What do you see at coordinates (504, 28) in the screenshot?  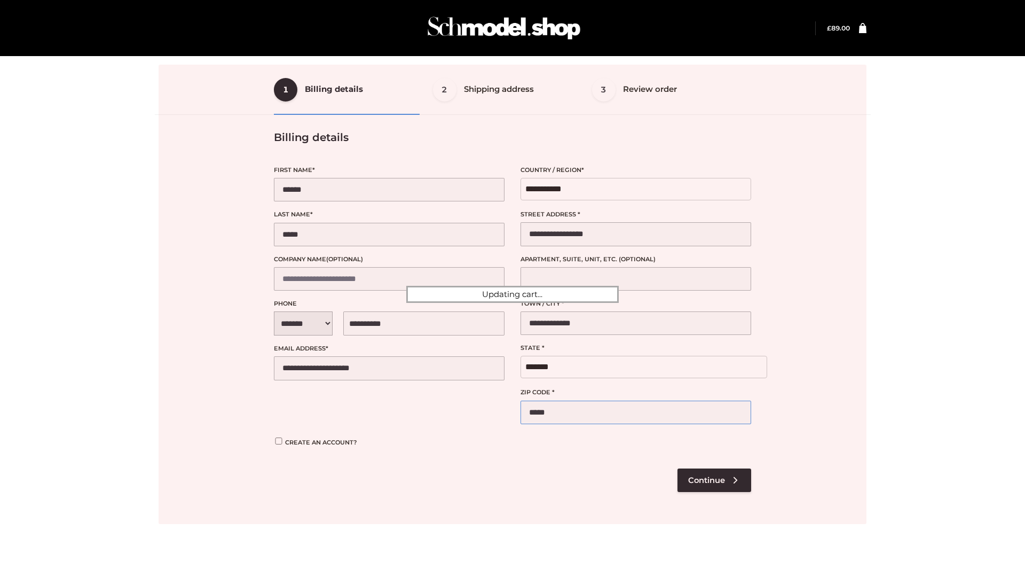 I see `a: Schmodel Admin 964` at bounding box center [504, 28].